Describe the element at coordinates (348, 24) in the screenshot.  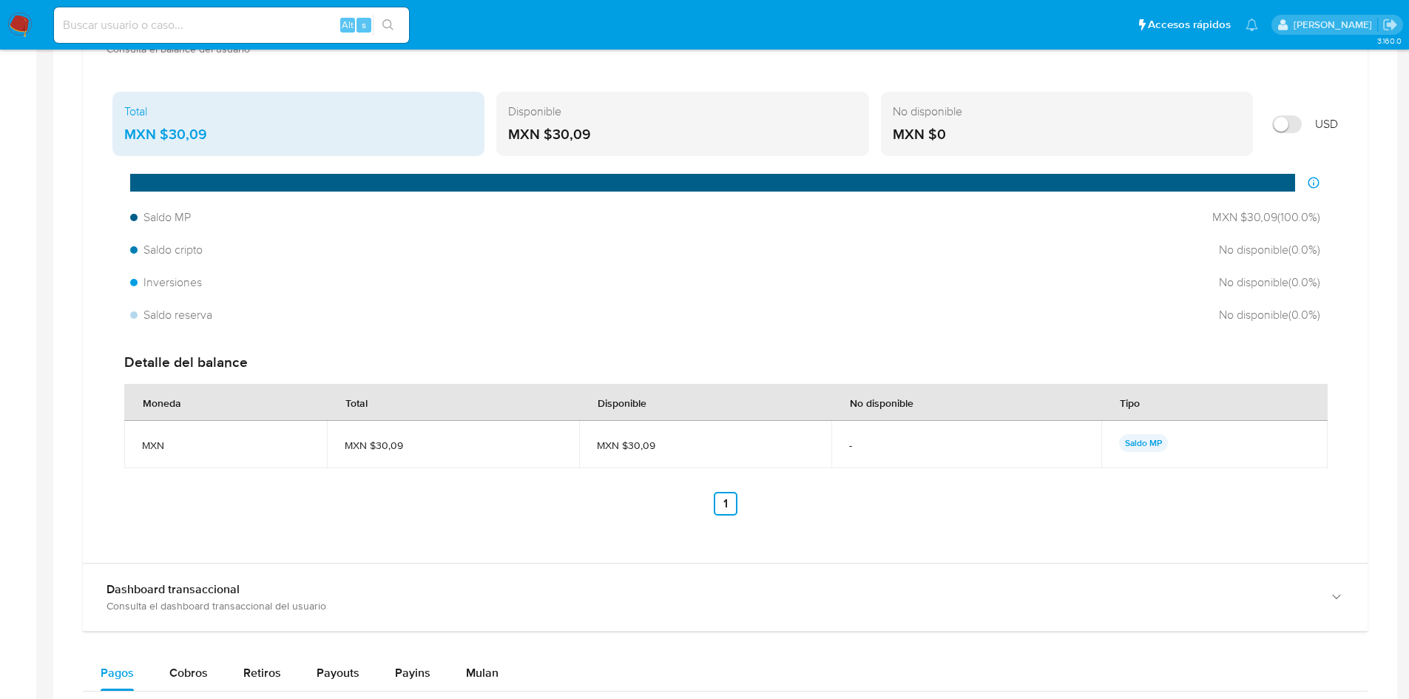
I see `span: Alt` at that location.